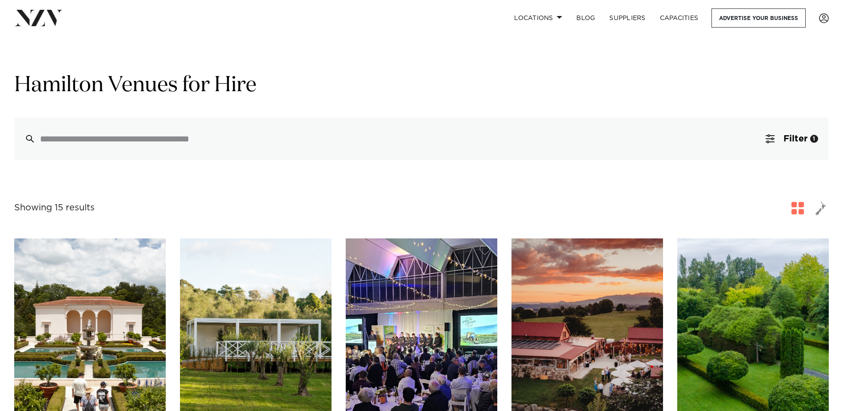 This screenshot has height=411, width=843. What do you see at coordinates (538, 18) in the screenshot?
I see `a: Locations` at bounding box center [538, 18].